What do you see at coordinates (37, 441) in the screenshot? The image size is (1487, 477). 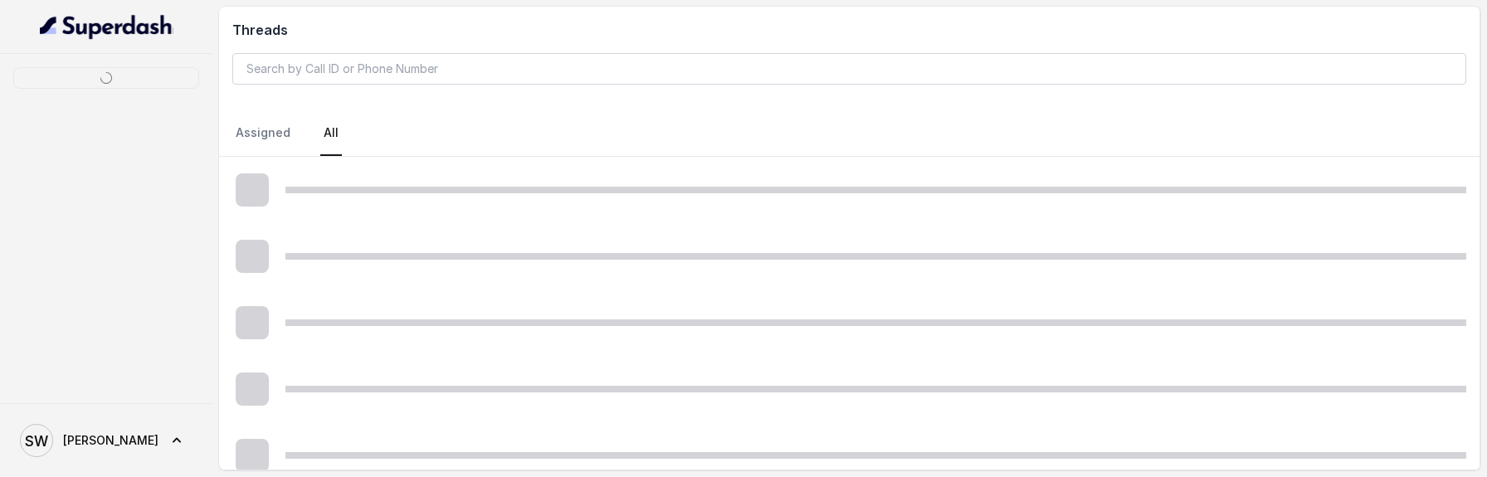 I see `text: SW` at bounding box center [37, 441].